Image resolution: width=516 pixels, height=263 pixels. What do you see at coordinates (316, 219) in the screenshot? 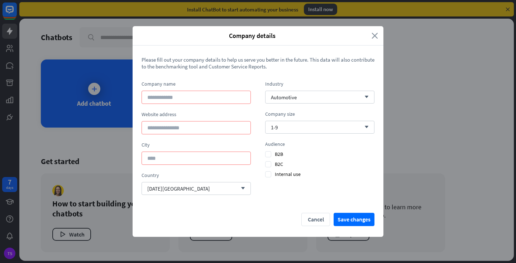
I see `button: Cancel` at bounding box center [316, 219].